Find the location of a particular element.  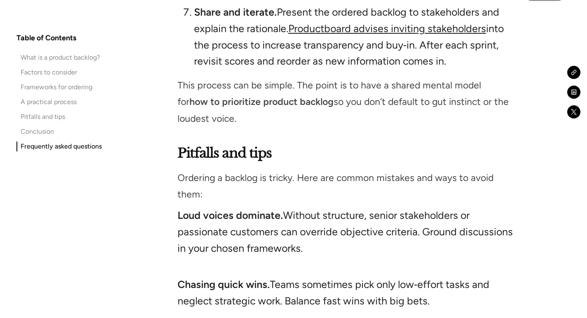

a: Pitfalls and tips is located at coordinates (59, 117).